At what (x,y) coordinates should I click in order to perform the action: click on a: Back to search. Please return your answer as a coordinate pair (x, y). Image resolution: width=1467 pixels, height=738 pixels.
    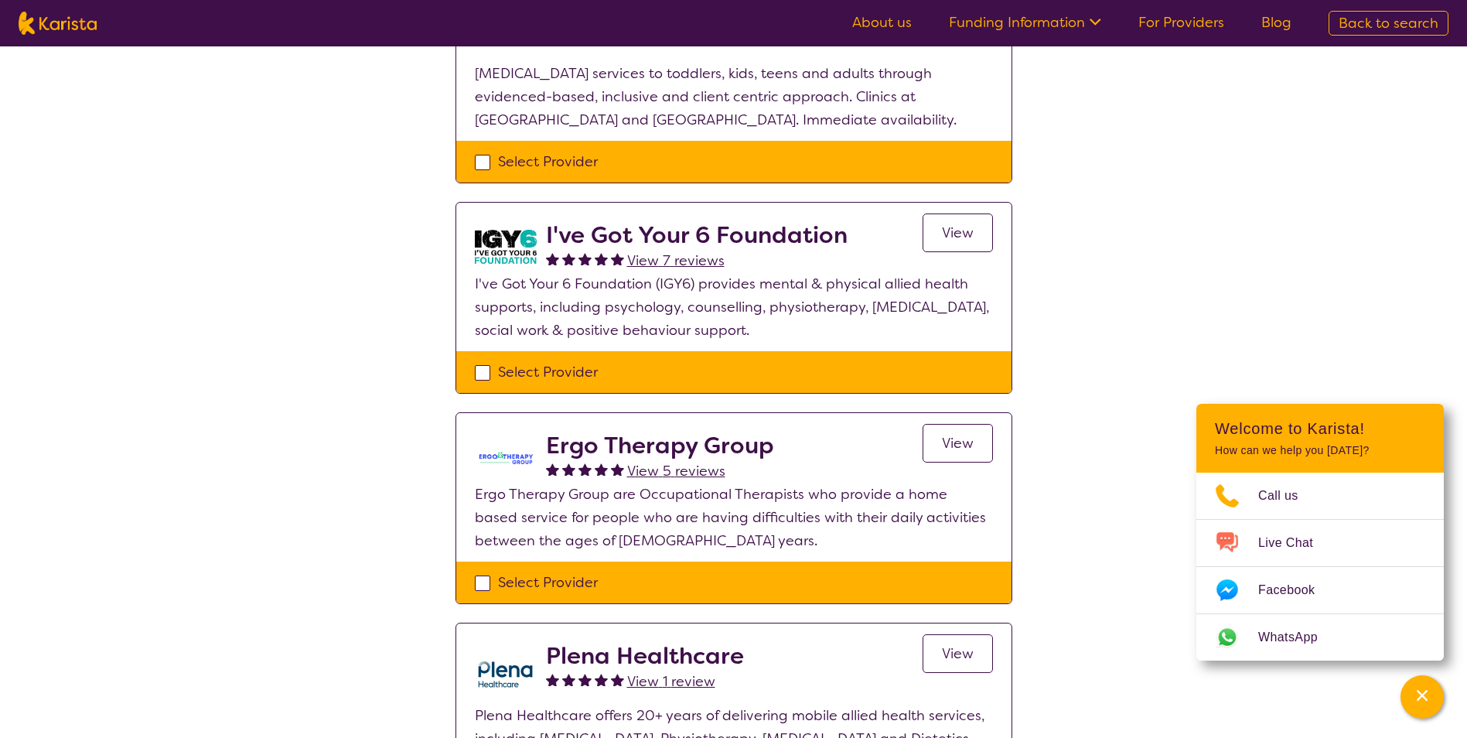
    Looking at the image, I should click on (1388, 23).